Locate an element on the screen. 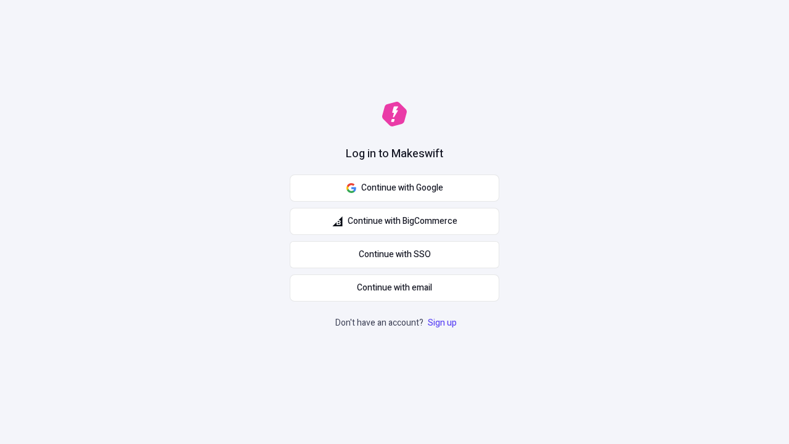 The height and width of the screenshot is (444, 789). span: Continue with email is located at coordinates (395, 288).